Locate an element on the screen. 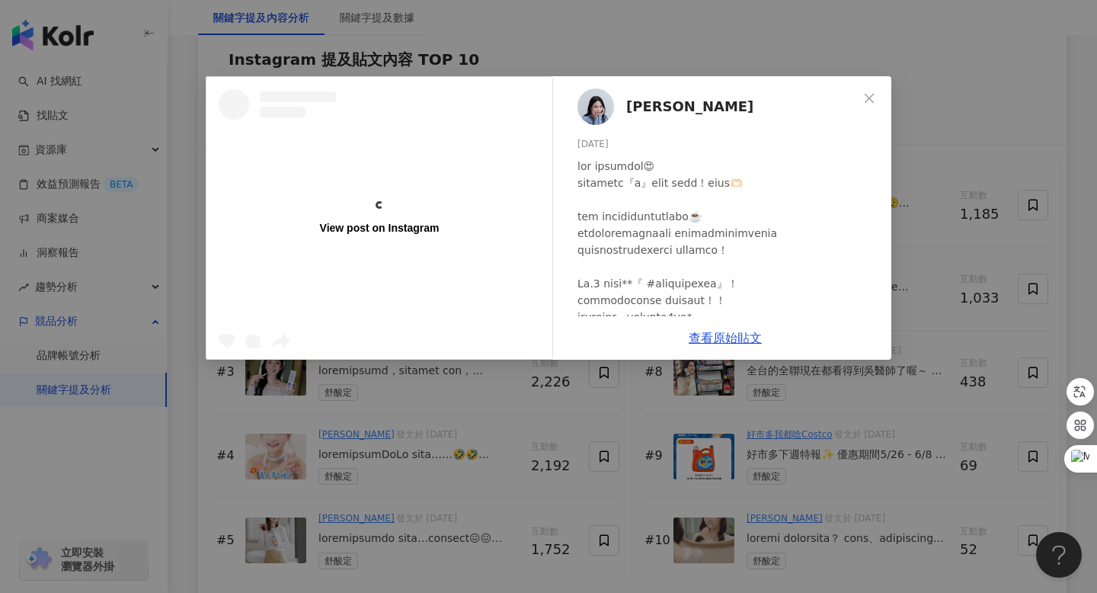 The width and height of the screenshot is (1097, 593). button: Close is located at coordinates (869, 98).